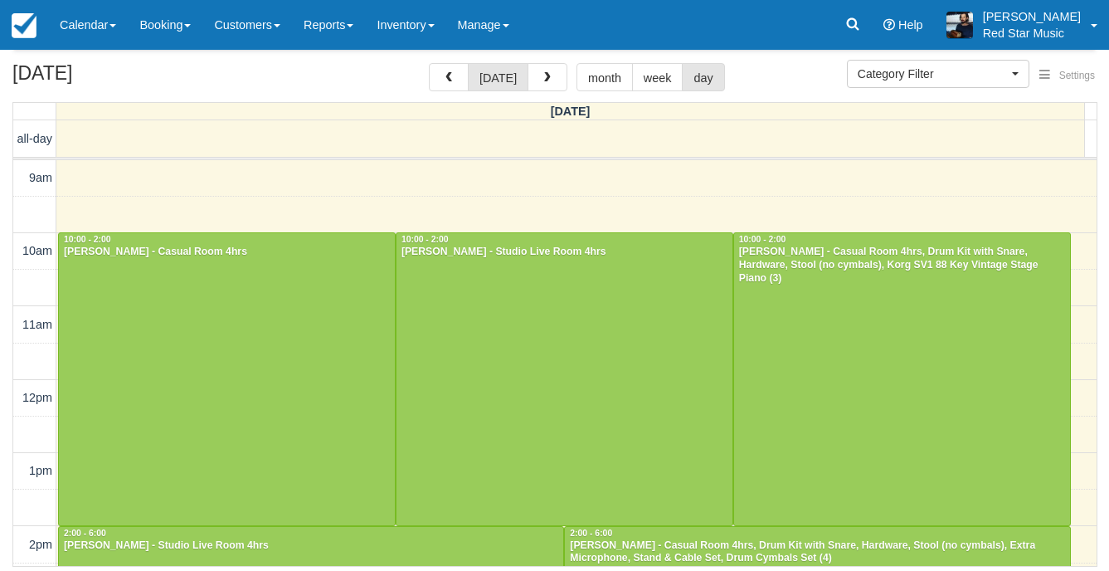 The width and height of the screenshot is (1109, 571). What do you see at coordinates (37, 251) in the screenshot?
I see `span: 10am` at bounding box center [37, 251].